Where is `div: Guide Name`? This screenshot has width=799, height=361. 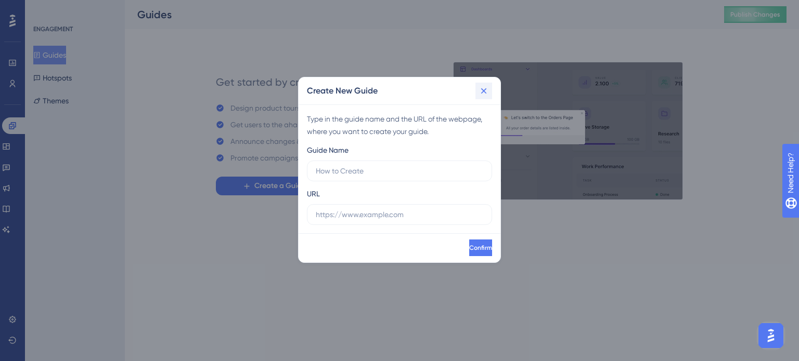 div: Guide Name is located at coordinates (328, 150).